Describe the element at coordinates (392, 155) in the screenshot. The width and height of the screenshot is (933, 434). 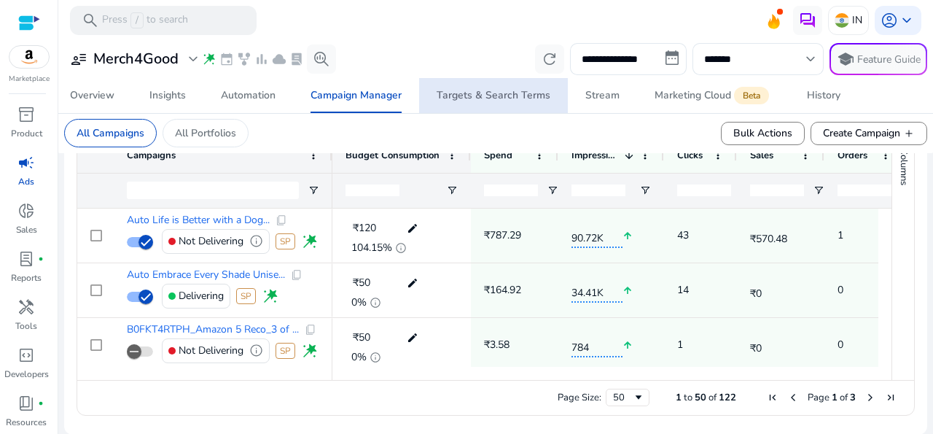
I see `span: Budget Consumption` at that location.